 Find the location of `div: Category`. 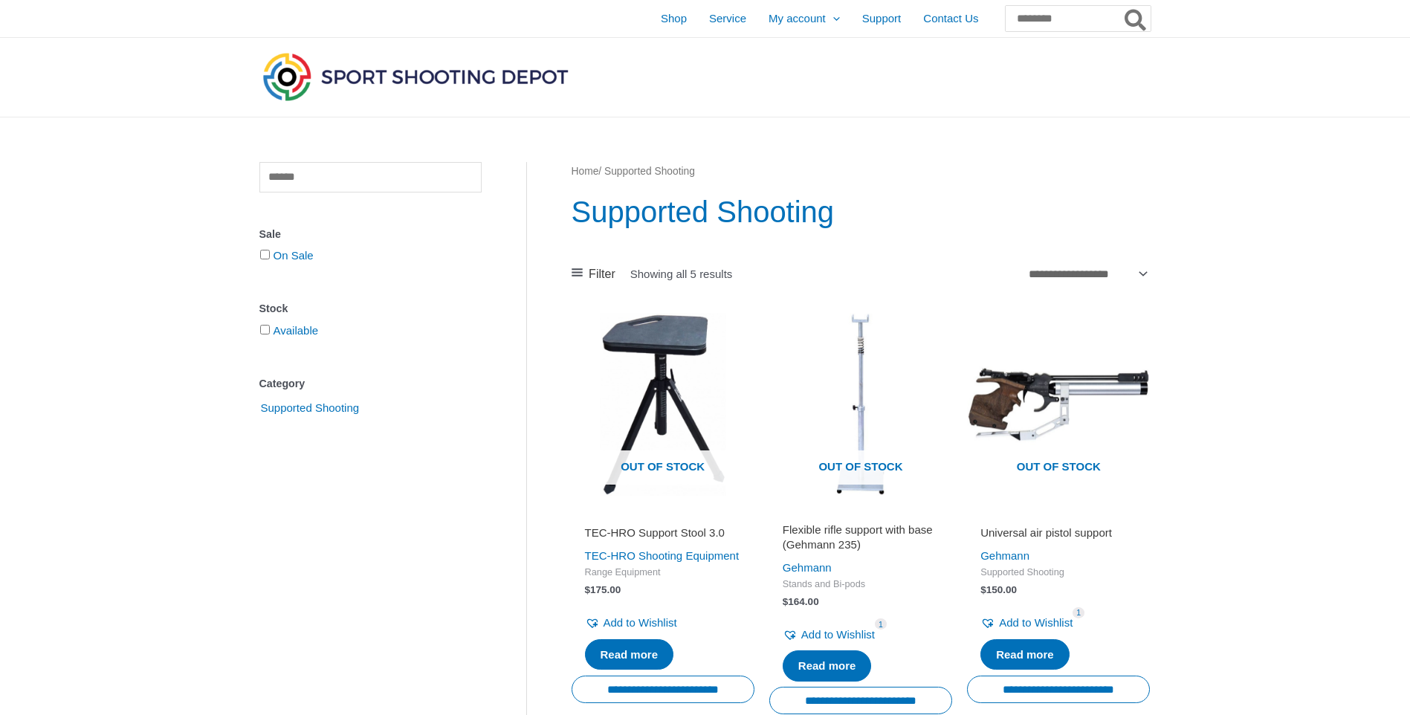

div: Category is located at coordinates (370, 383).